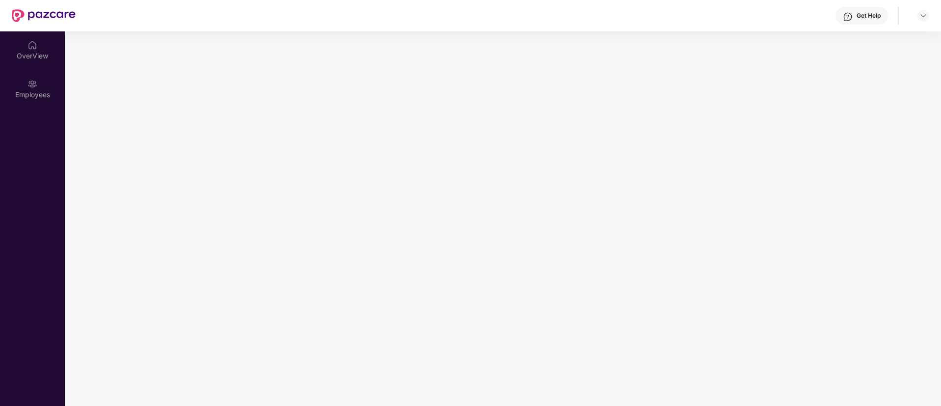 This screenshot has height=406, width=941. Describe the element at coordinates (32, 45) in the screenshot. I see `img: svg+xml;base64,PHN2ZyBpZD0iSG9tZSIgeG1sbnM9Imh0dHA6Ly93d3cudzMub3JnLzIwMDAvc3ZnIiB3aWR0aD0iMjAiIG...` at that location.